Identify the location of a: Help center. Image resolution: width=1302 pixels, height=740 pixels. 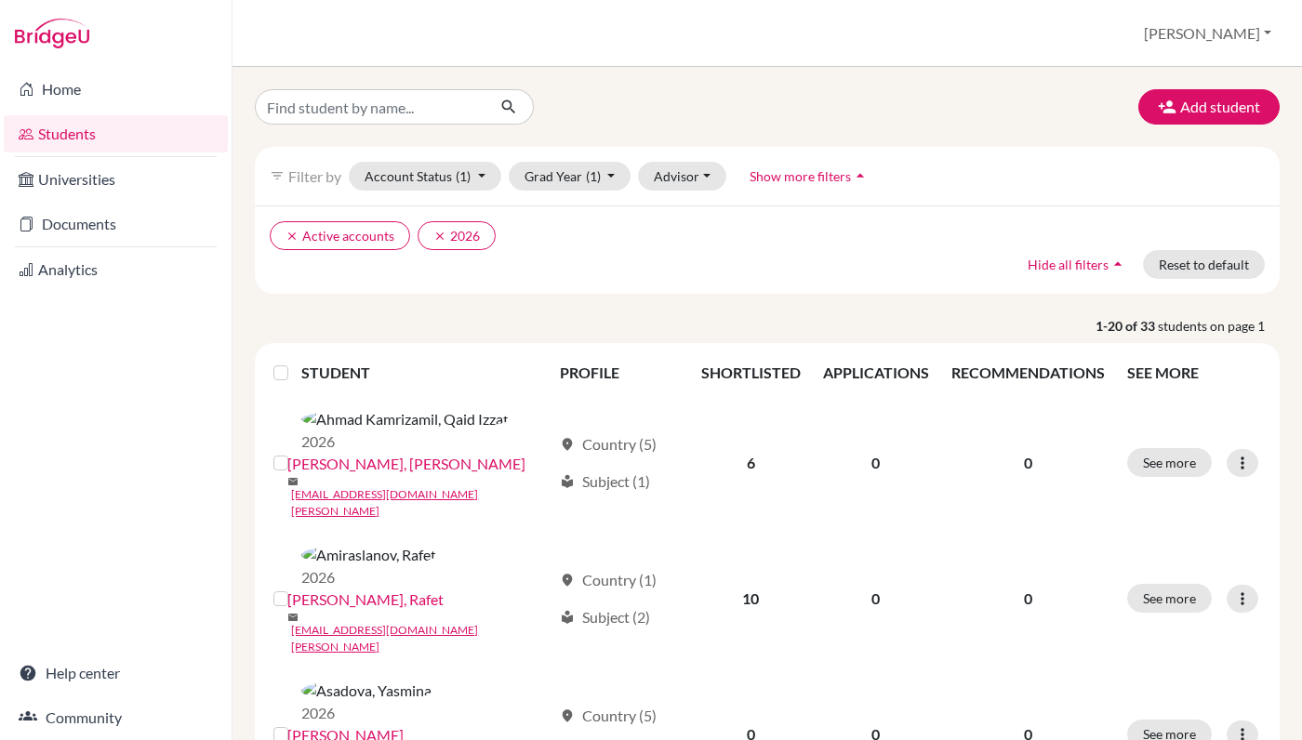
(115, 673).